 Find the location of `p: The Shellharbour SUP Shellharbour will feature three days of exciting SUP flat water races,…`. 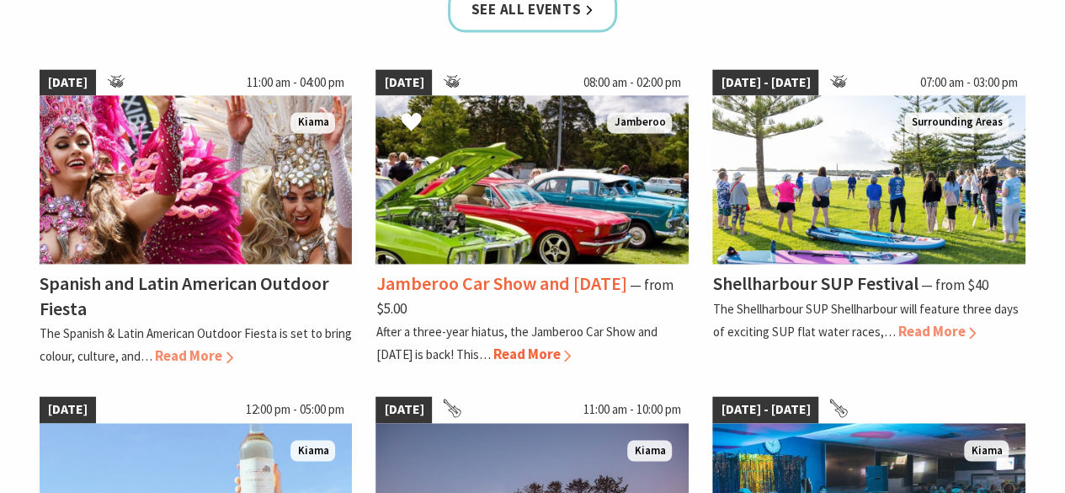

p: The Shellharbour SUP Shellharbour will feature three days of exciting SUP flat water races,… is located at coordinates (865, 320).